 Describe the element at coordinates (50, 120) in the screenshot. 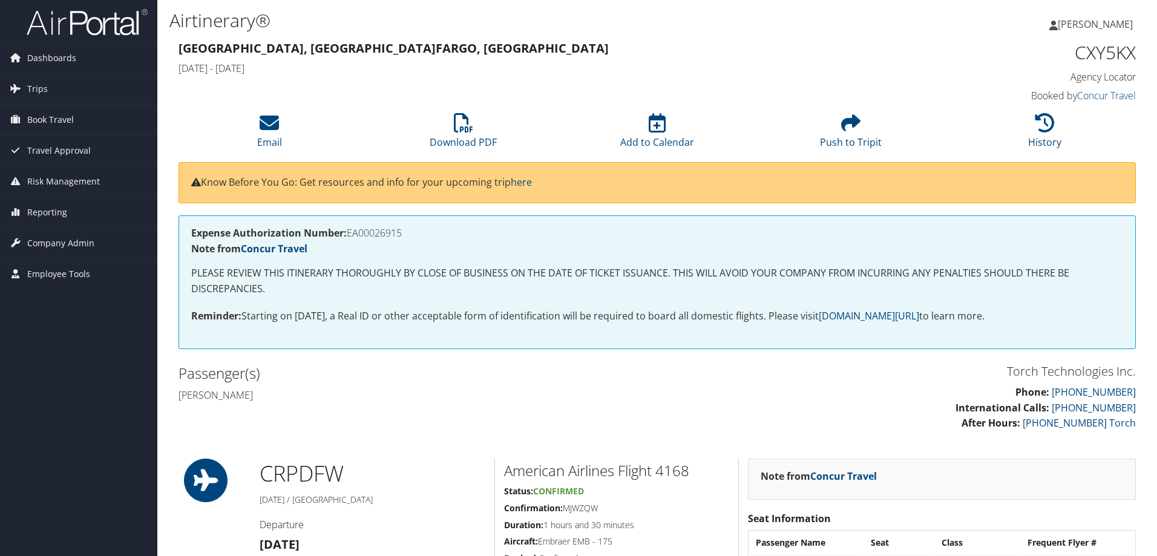

I see `span: Book Travel` at that location.